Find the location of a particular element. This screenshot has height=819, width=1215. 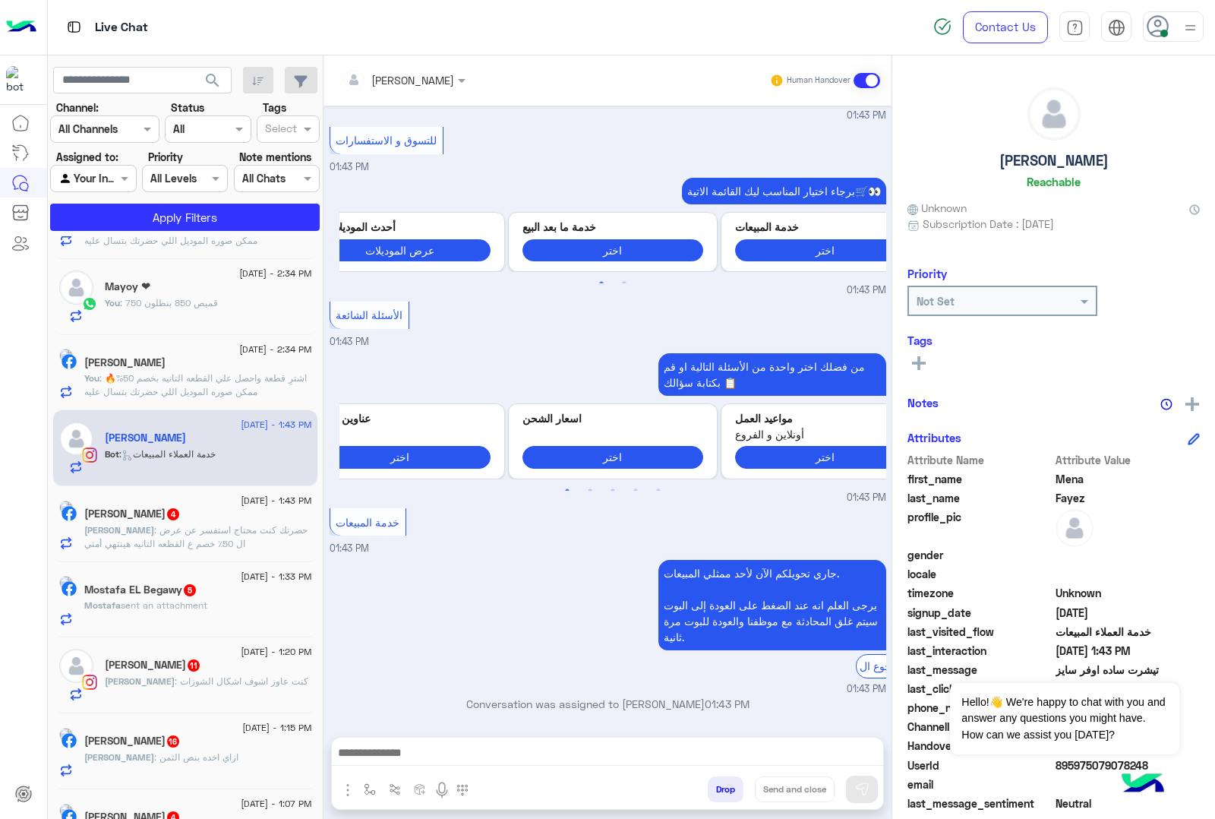

a: tab is located at coordinates (1074, 27).